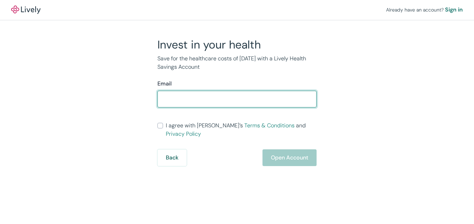 The height and width of the screenshot is (224, 474). Describe the element at coordinates (164, 84) in the screenshot. I see `label: Email` at that location.